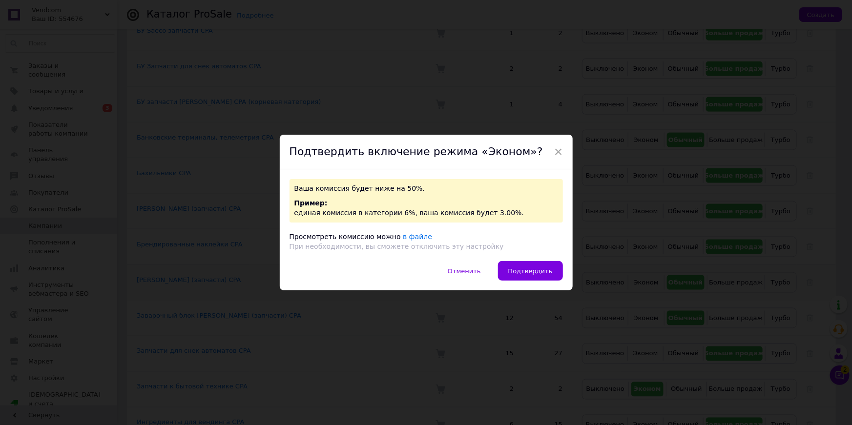 The width and height of the screenshot is (852, 425). I want to click on div: Подтвердить включение режима «Эконом»?, so click(426, 152).